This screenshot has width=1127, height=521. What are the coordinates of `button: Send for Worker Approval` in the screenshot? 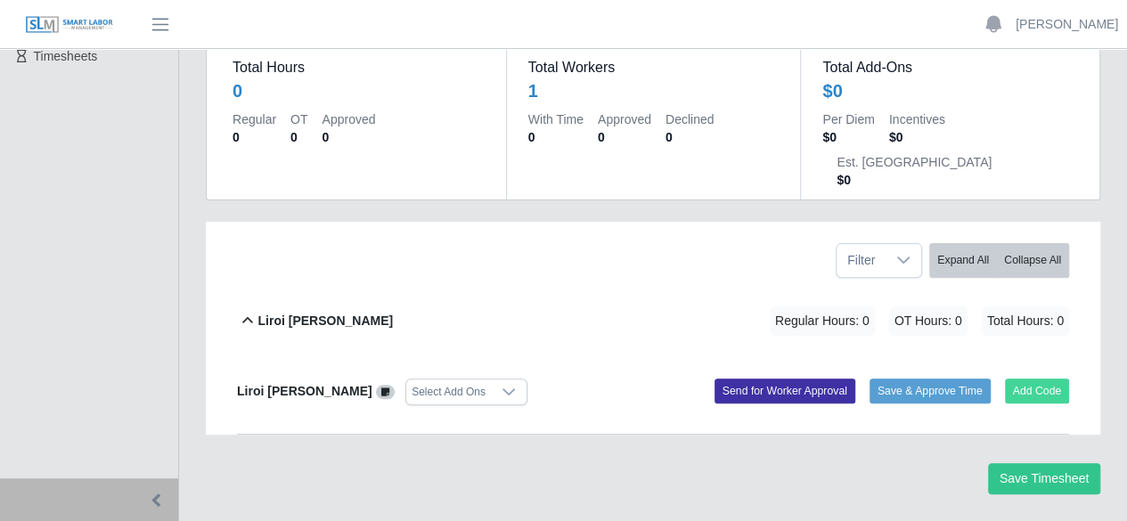 It's located at (785, 391).